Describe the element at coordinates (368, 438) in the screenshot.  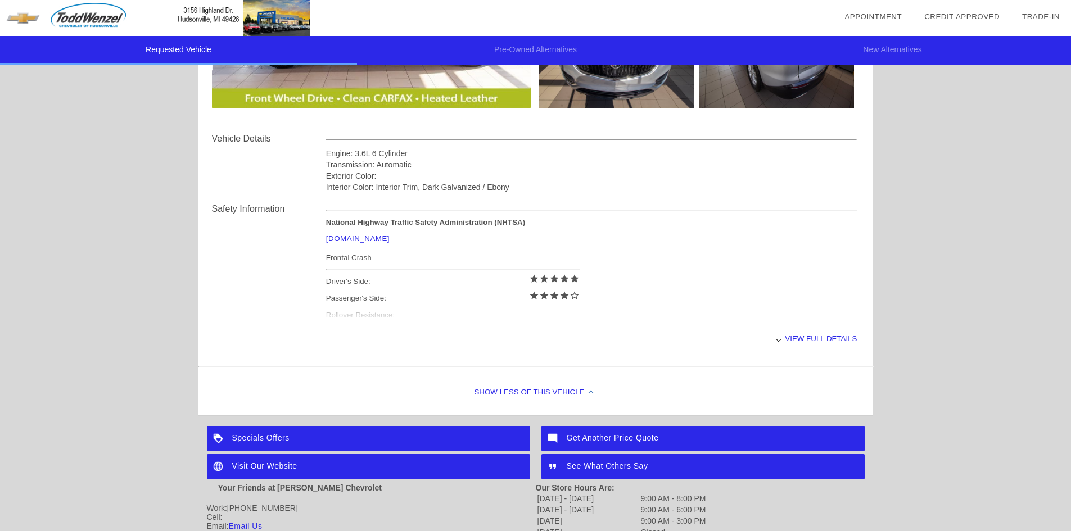
I see `div: Specials Offers` at that location.